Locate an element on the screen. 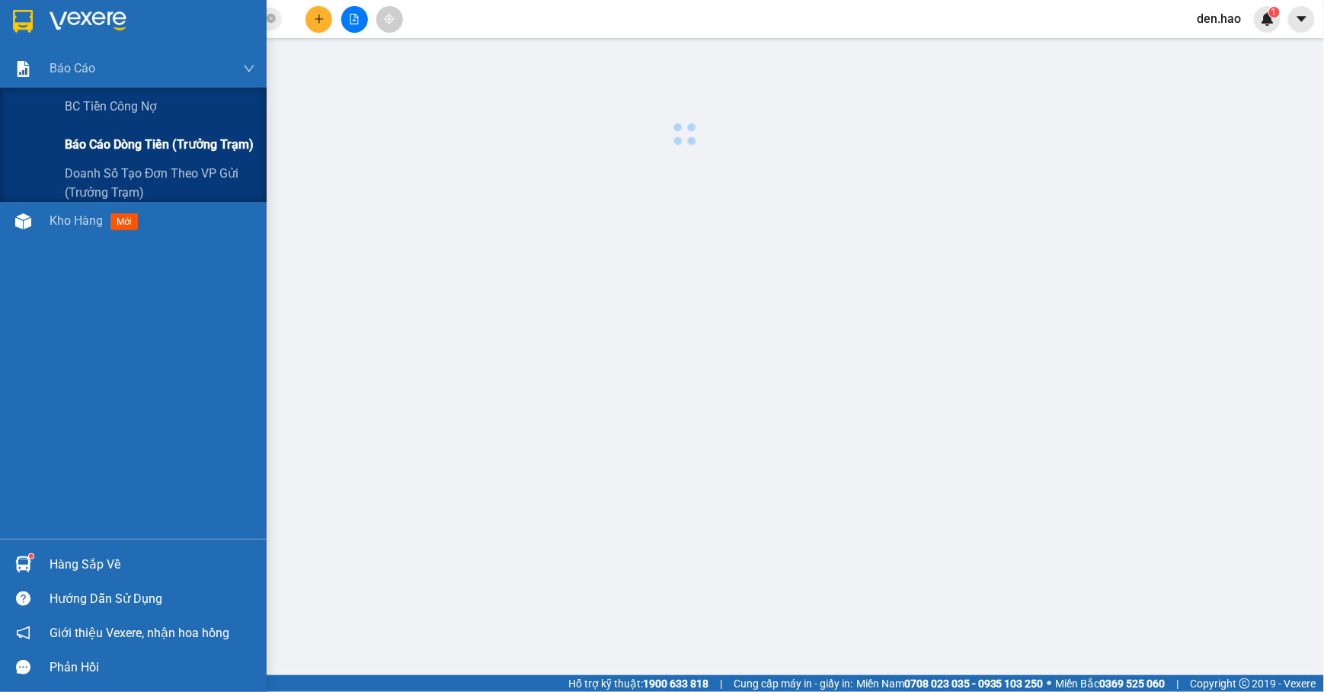 The width and height of the screenshot is (1324, 692). img: logo.jpg is located at coordinates (57, 57).